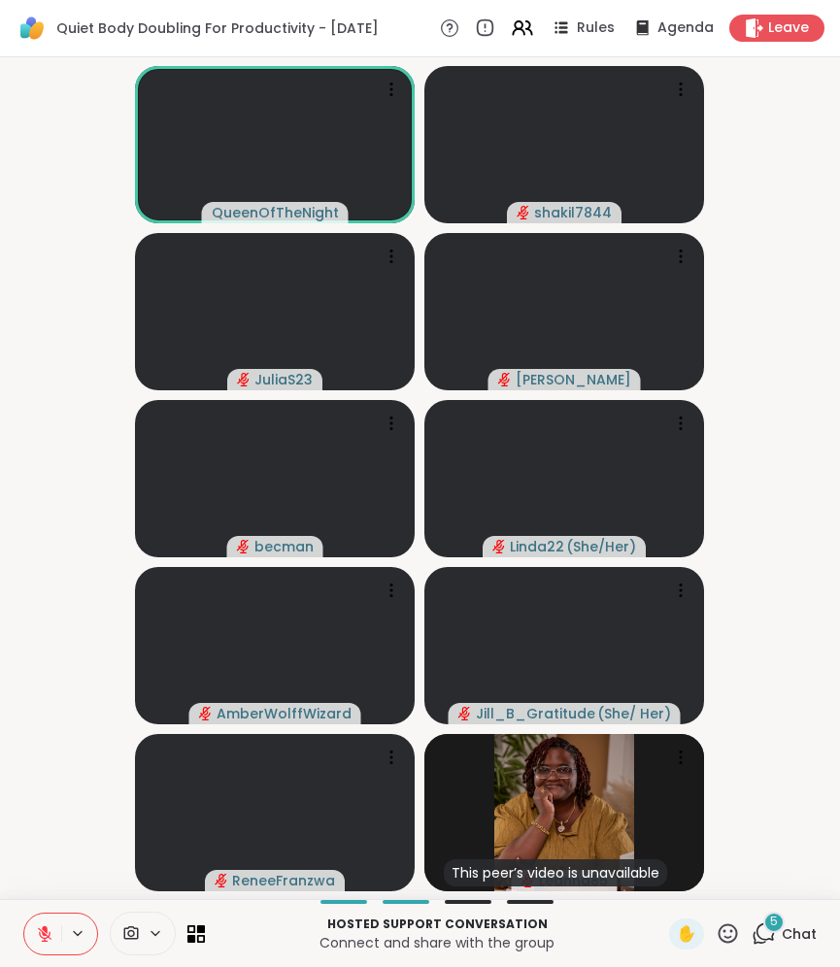 This screenshot has width=840, height=967. Describe the element at coordinates (284, 380) in the screenshot. I see `span: JuliaS23` at that location.